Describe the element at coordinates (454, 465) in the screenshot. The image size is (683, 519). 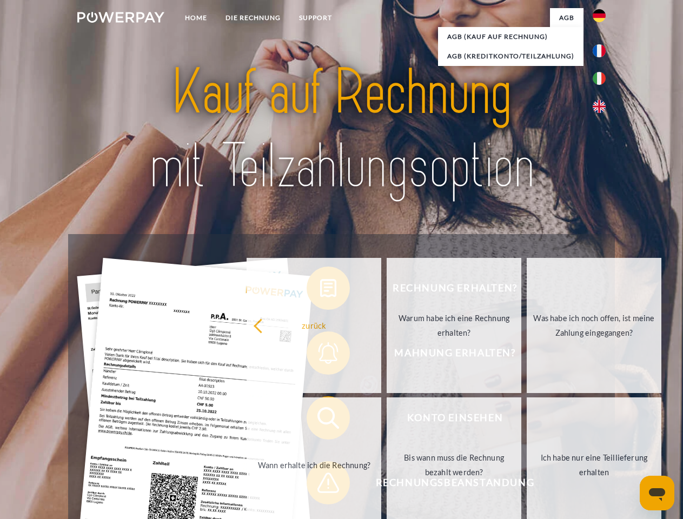
I see `div: Bis wann muss die Rechnung bezahlt werden?` at that location.